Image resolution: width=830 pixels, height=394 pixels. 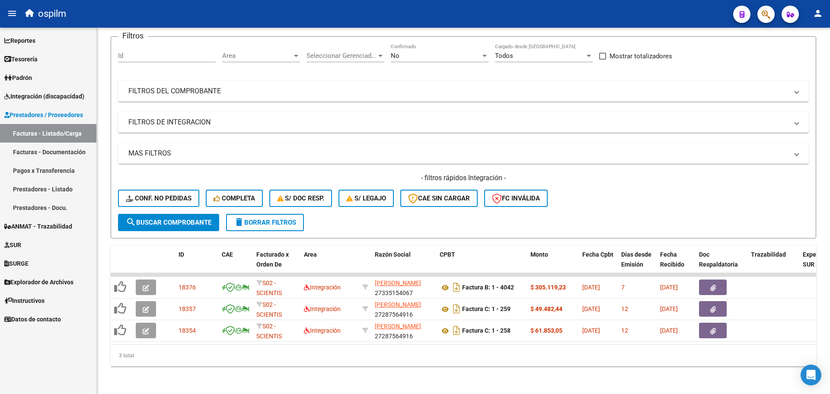 I want to click on datatable-header-cell: CPBT, so click(x=481, y=264).